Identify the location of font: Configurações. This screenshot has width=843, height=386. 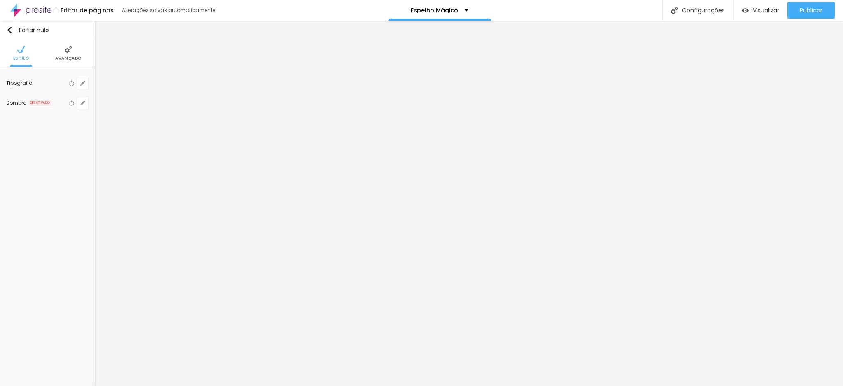
(703, 10).